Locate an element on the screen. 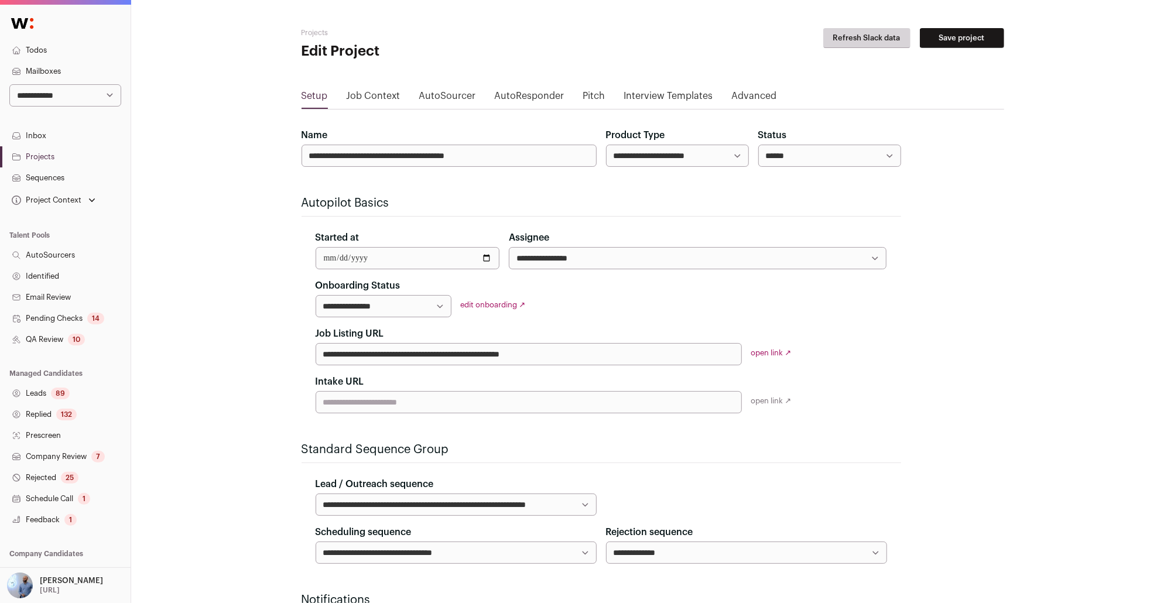  div: 10 is located at coordinates (76, 340).